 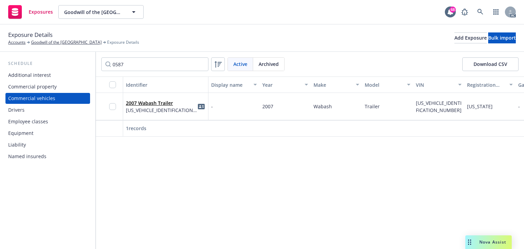 What do you see at coordinates (490, 64) in the screenshot?
I see `button: Download CSV` at bounding box center [490, 64].